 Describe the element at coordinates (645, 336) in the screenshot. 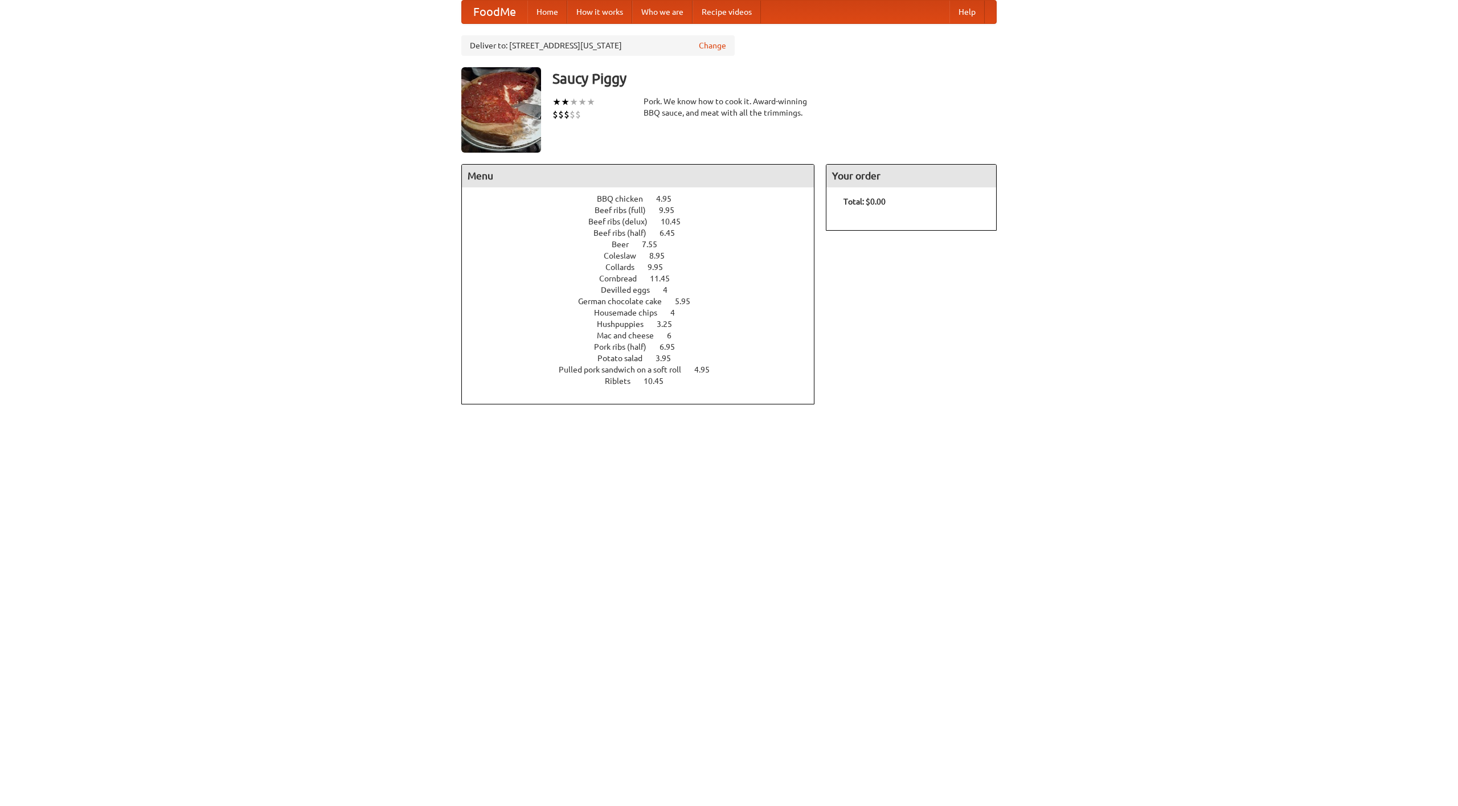

I see `a: Mac and cheese 6` at that location.